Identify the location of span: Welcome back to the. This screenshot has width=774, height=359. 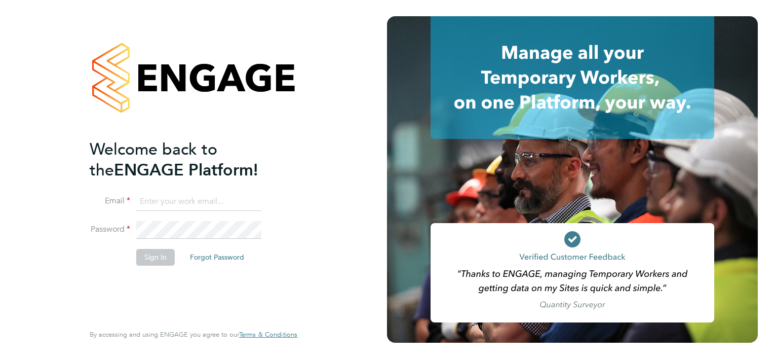
(154, 160).